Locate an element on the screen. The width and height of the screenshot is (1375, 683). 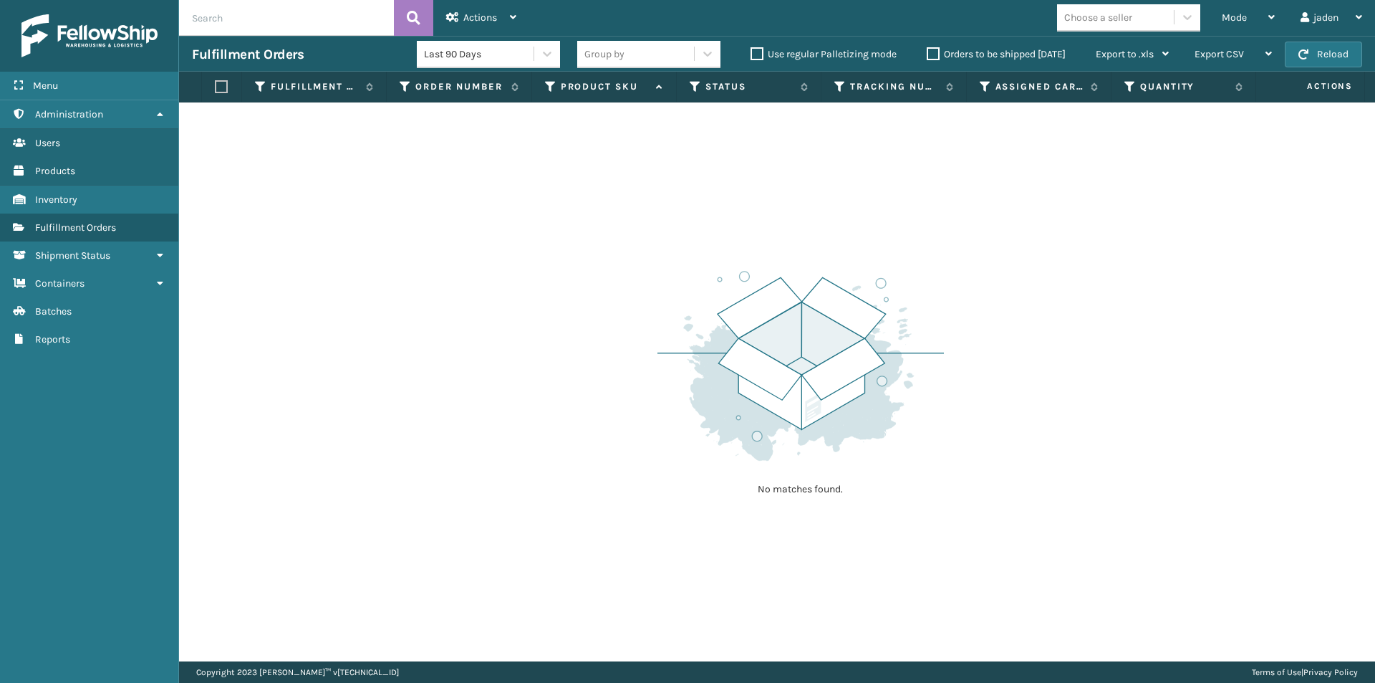
span: Menu is located at coordinates (45, 85).